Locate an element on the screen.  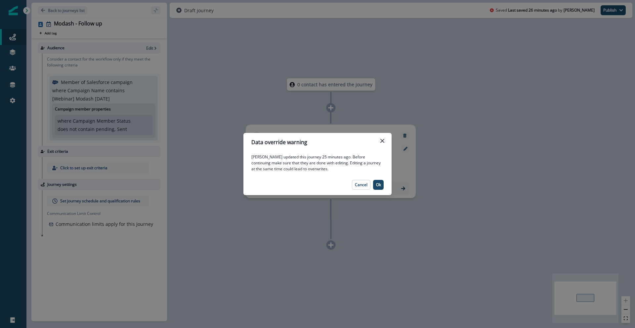
button: Cancel is located at coordinates (361, 185).